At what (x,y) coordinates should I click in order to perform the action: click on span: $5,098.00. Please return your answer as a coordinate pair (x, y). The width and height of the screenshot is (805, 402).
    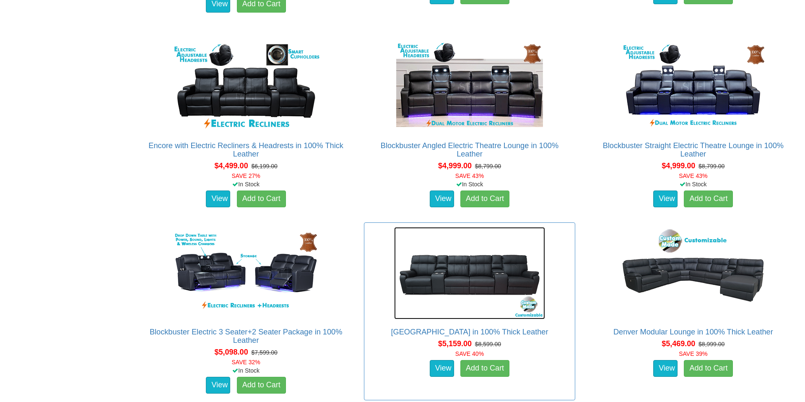
    Looking at the image, I should click on (232, 352).